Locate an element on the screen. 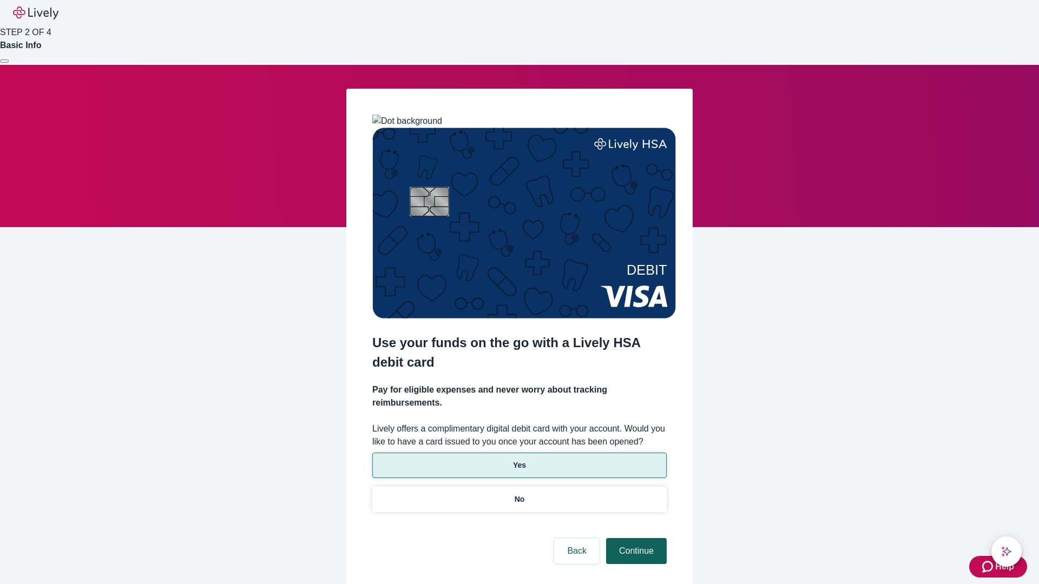  button: Zendesk support iconHelp is located at coordinates (998, 567).